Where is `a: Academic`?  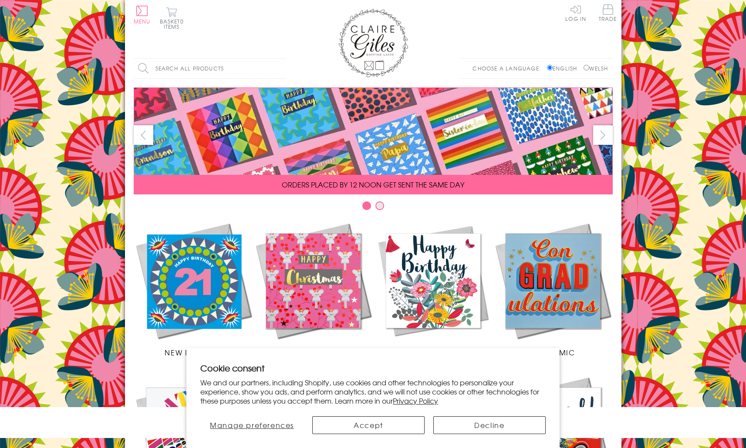 a: Academic is located at coordinates (552, 289).